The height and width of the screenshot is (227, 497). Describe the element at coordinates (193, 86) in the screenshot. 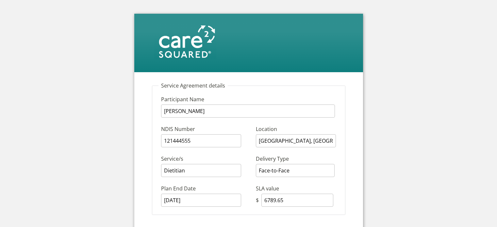

I see `legend: Service Agreement details` at that location.